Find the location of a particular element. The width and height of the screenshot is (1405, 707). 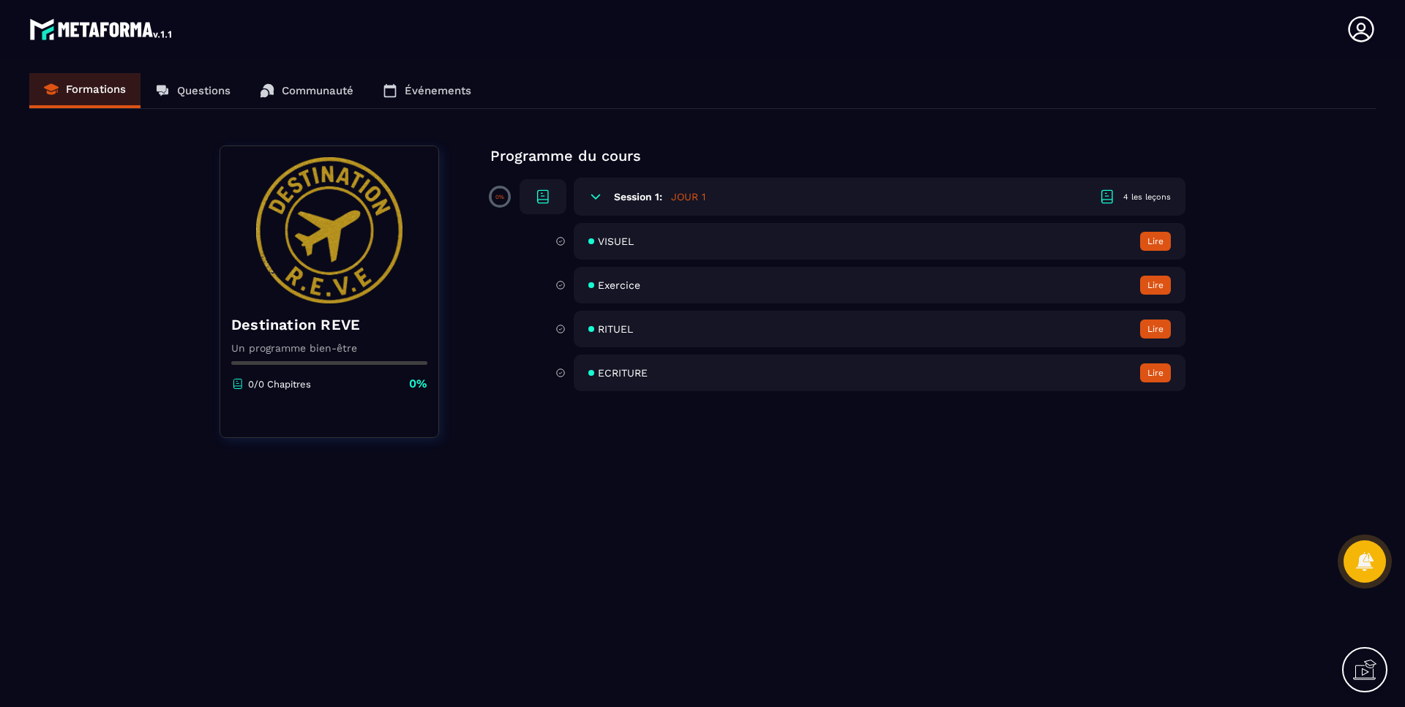

span: VISUEL is located at coordinates (615, 241).